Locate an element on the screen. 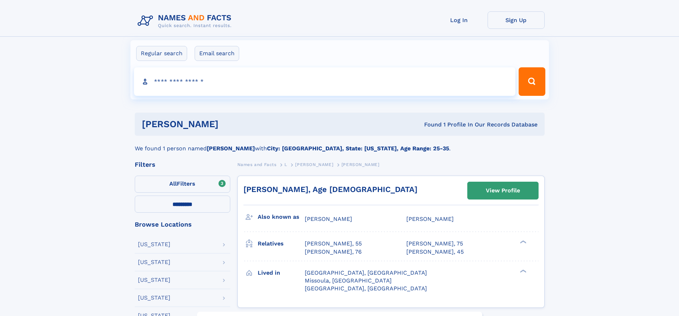  span: All is located at coordinates (173, 184).